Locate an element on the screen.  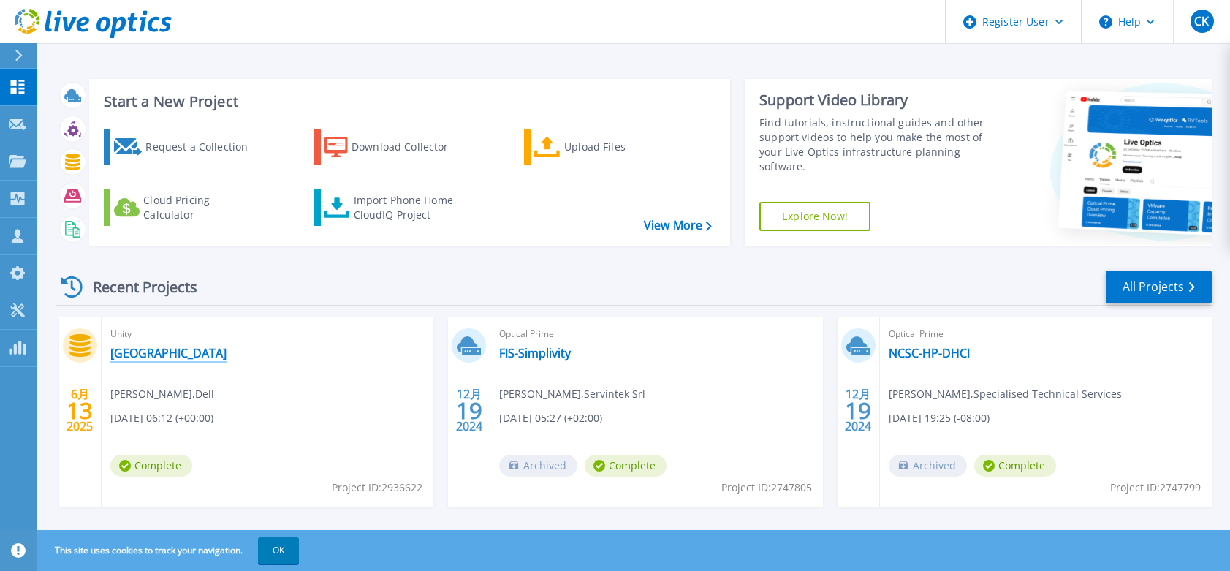
span: This site uses cookies to track your navigation. is located at coordinates (170, 551).